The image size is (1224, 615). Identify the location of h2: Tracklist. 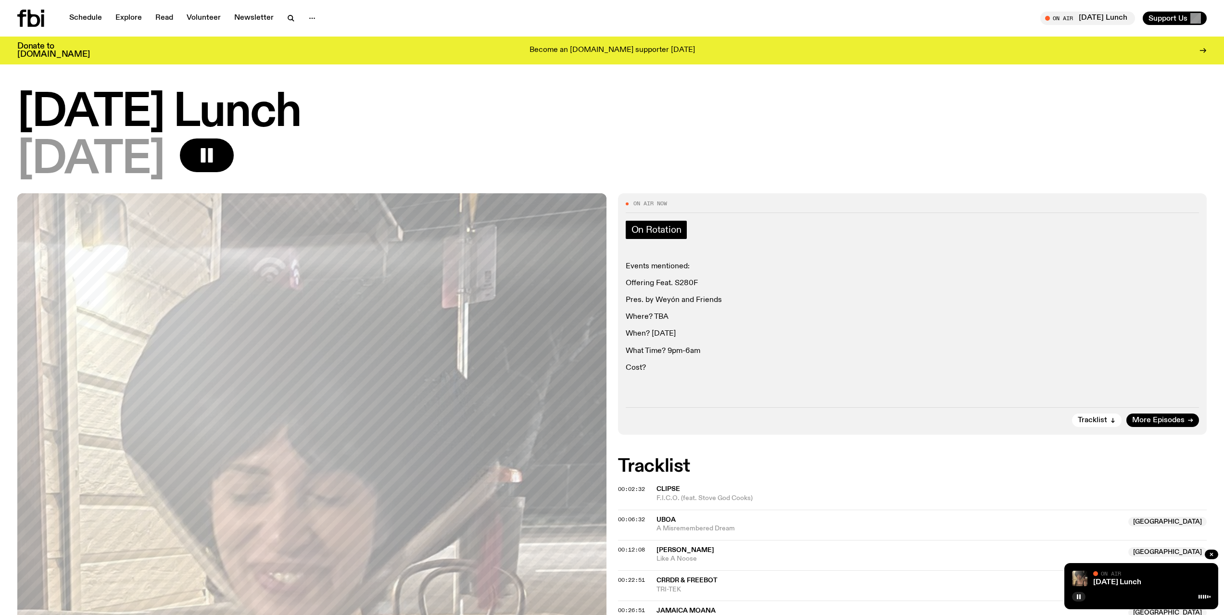
(912, 467).